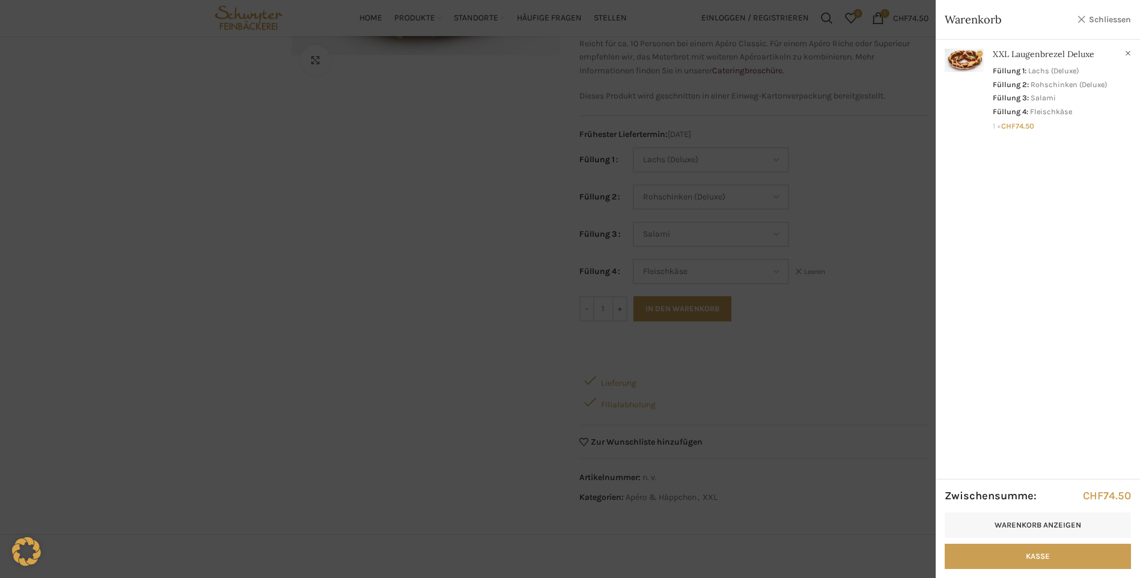 This screenshot has width=1140, height=578. I want to click on span: CHF, so click(1093, 496).